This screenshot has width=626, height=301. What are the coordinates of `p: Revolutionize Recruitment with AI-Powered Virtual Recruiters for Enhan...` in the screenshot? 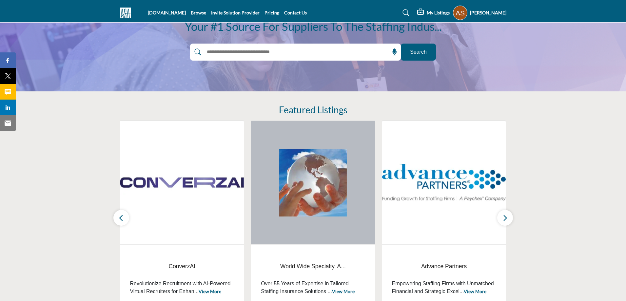 It's located at (182, 288).